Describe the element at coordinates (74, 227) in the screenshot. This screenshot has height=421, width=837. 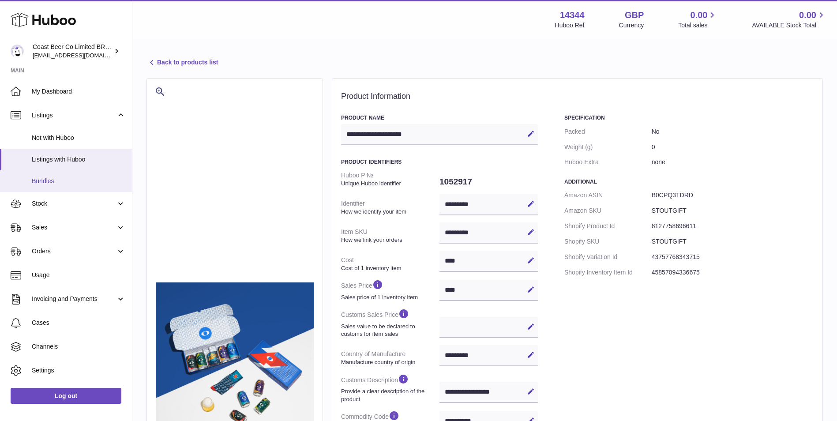
I see `span: Sales` at that location.